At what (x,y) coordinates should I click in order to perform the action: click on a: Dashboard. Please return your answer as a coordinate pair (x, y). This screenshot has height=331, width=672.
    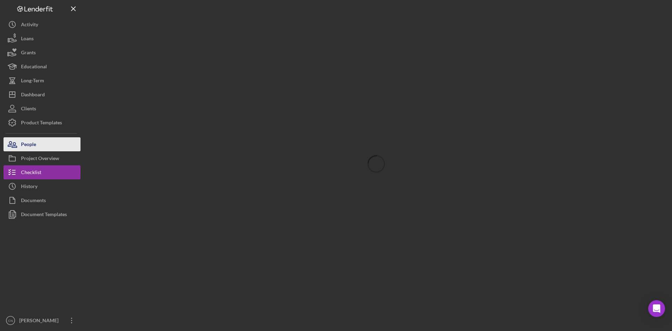
    Looking at the image, I should click on (42, 94).